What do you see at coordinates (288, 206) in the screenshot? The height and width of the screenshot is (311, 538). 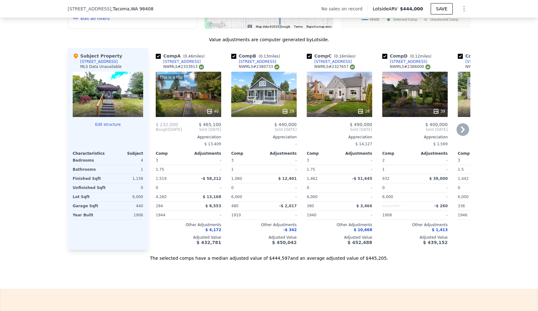 I see `span: -$ 2,017` at bounding box center [288, 206].